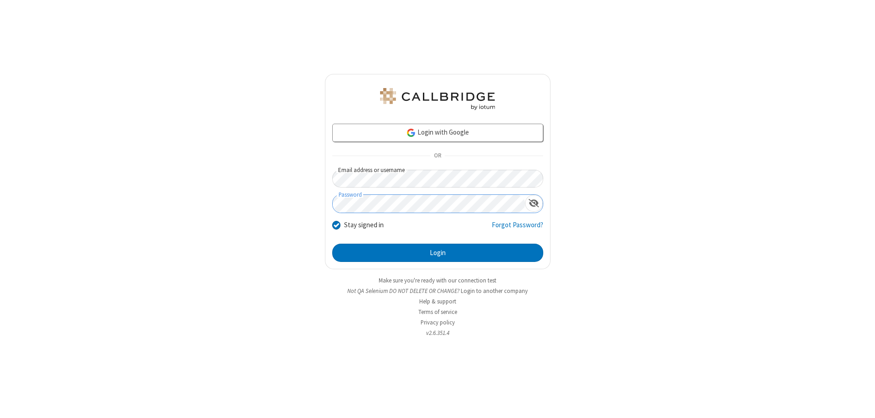  What do you see at coordinates (411, 133) in the screenshot?
I see `img: google-icon.png` at bounding box center [411, 133].